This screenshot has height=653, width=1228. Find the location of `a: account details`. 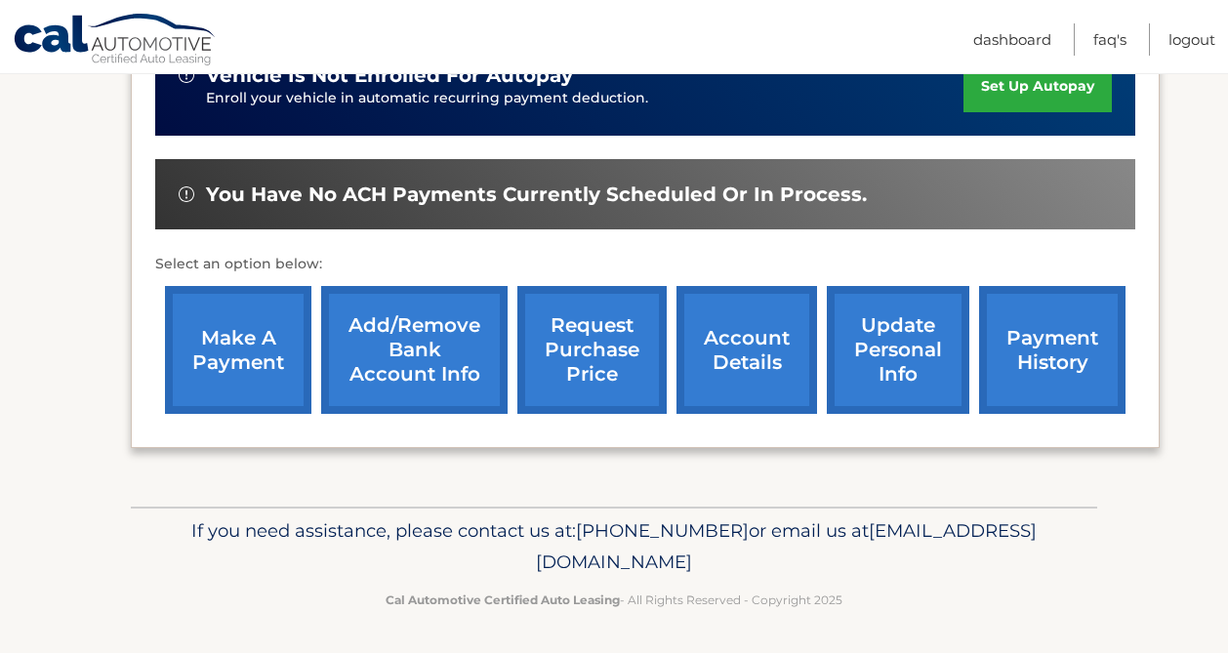

a: account details is located at coordinates (747, 349).